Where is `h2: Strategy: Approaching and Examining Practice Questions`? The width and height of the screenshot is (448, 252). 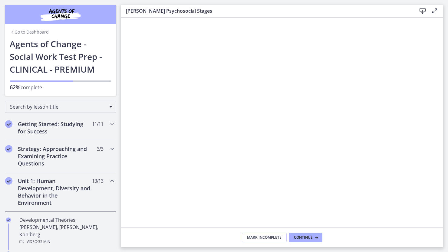
h2: Strategy: Approaching and Examining Practice Questions is located at coordinates (55, 156).